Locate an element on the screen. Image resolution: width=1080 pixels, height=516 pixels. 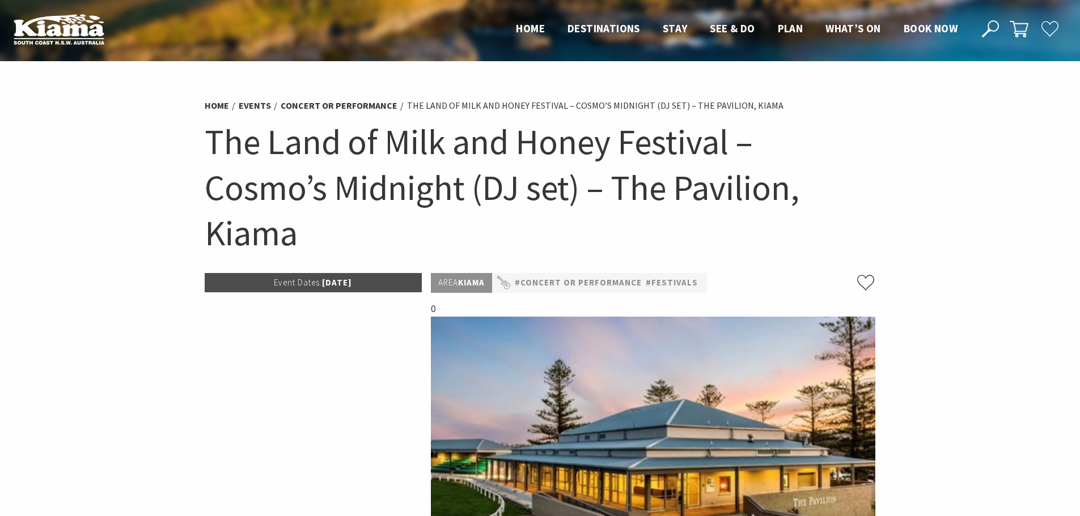
a: See & Do is located at coordinates (732, 29).